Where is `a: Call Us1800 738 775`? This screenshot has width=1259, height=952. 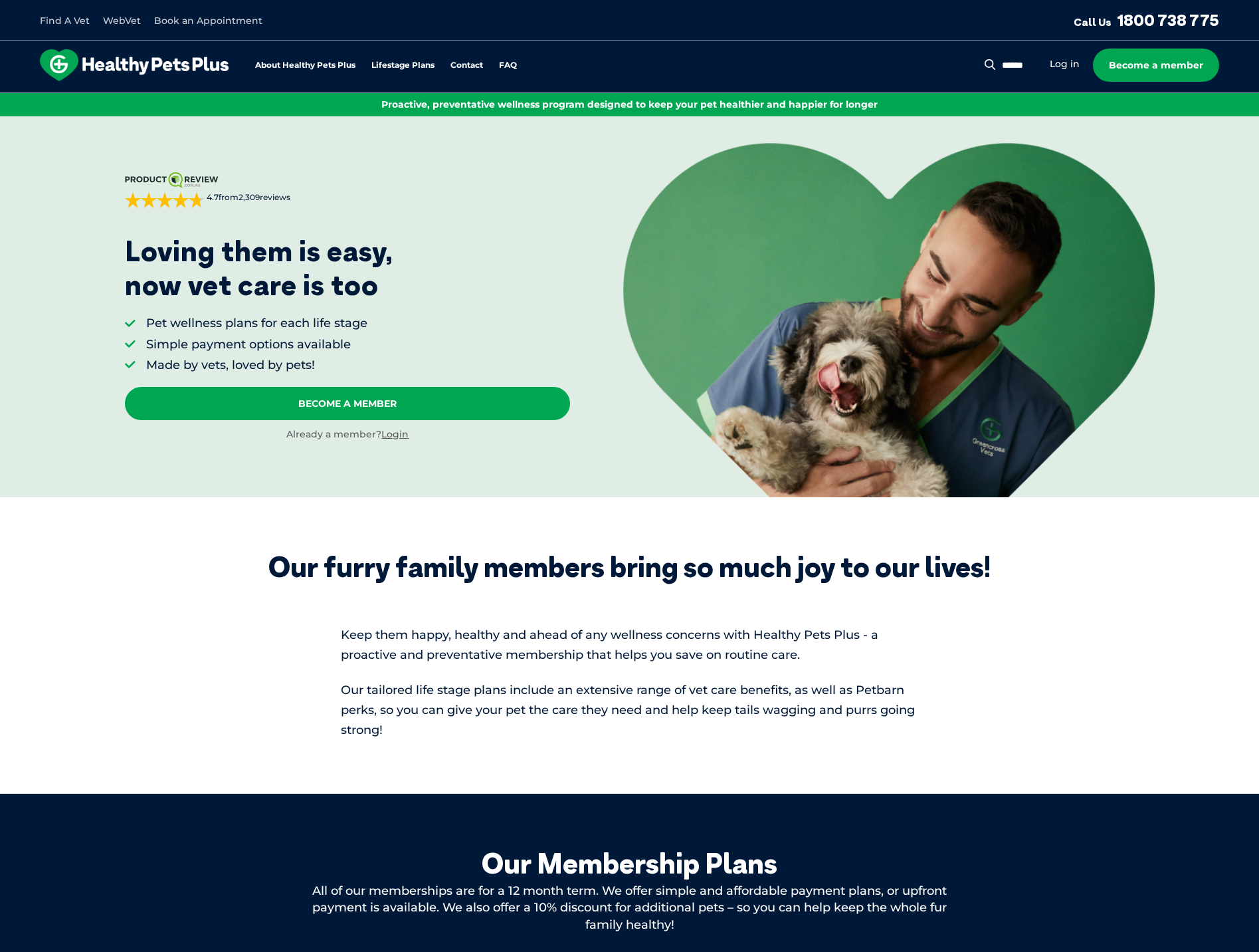
a: Call Us1800 738 775 is located at coordinates (1146, 20).